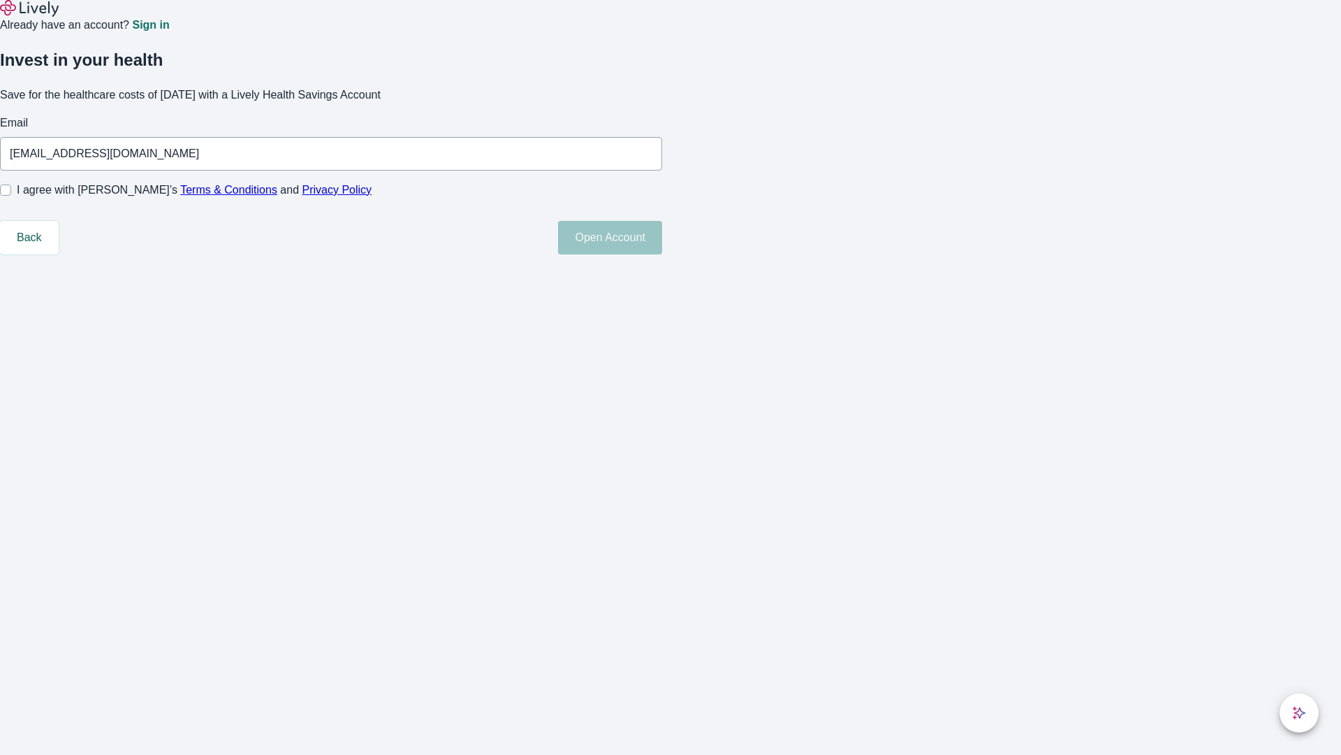 Image resolution: width=1341 pixels, height=755 pixels. I want to click on a: Privacy Policy, so click(337, 189).